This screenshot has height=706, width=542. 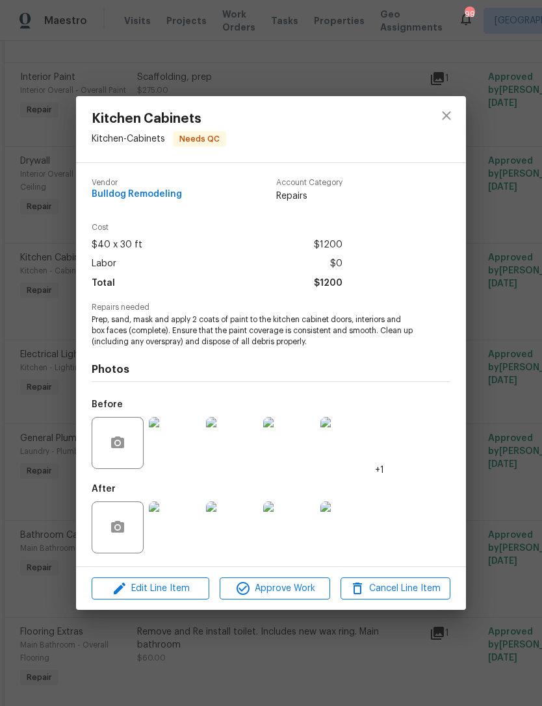 What do you see at coordinates (136, 194) in the screenshot?
I see `span: Bulldog Remodeling` at bounding box center [136, 194].